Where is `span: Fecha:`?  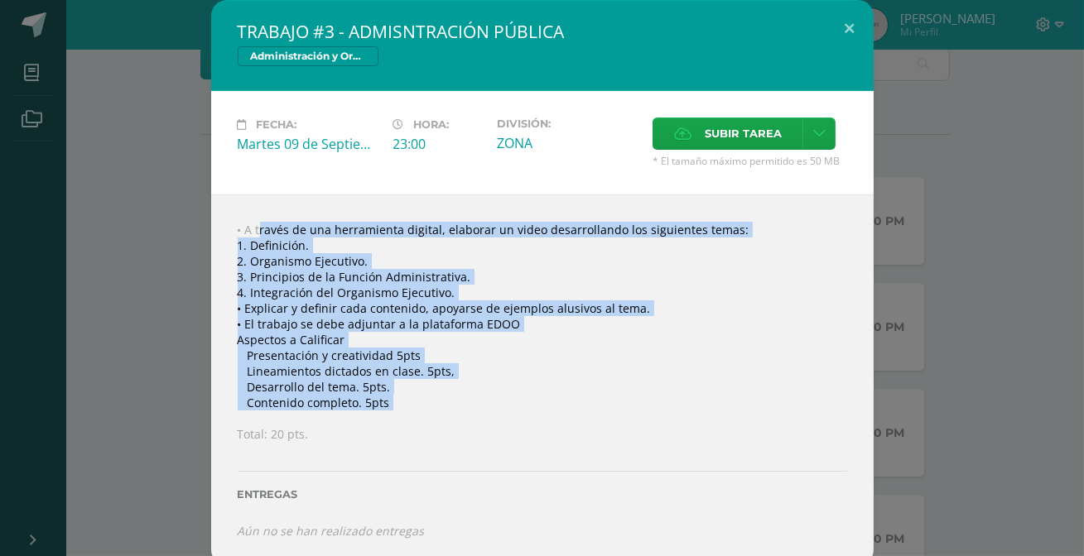
span: Fecha: is located at coordinates (276, 124).